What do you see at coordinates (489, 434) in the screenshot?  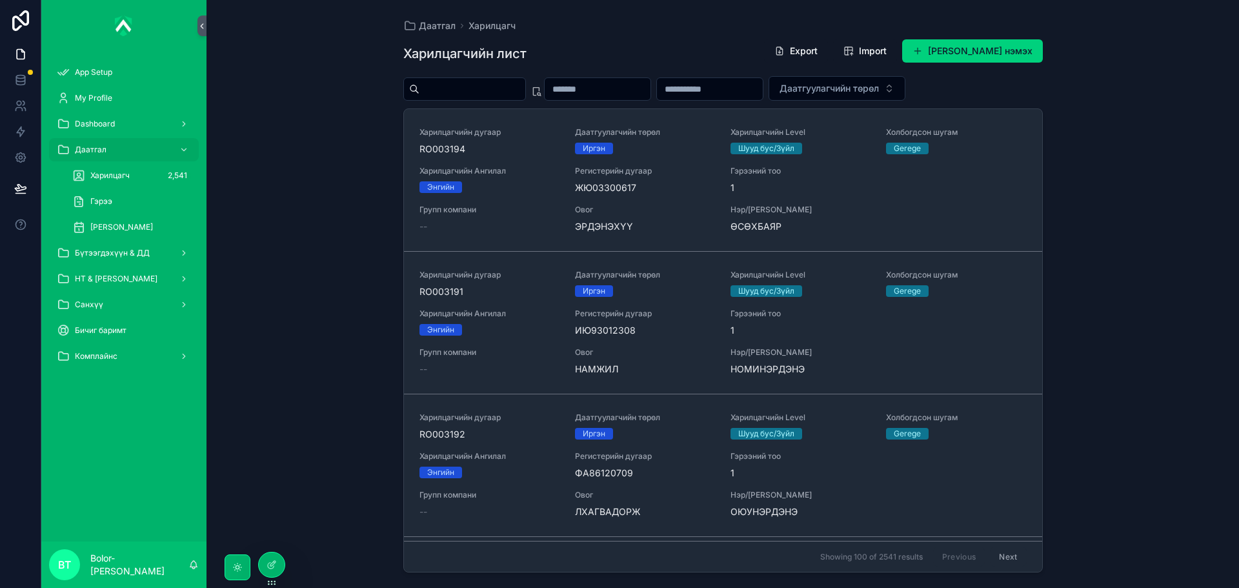 I see `span: RO003192` at bounding box center [489, 434].